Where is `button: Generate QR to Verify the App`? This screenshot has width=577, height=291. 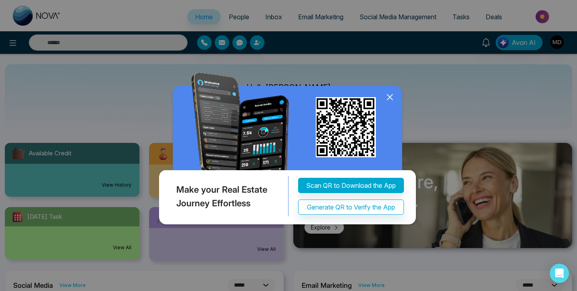 button: Generate QR to Verify the App is located at coordinates (351, 207).